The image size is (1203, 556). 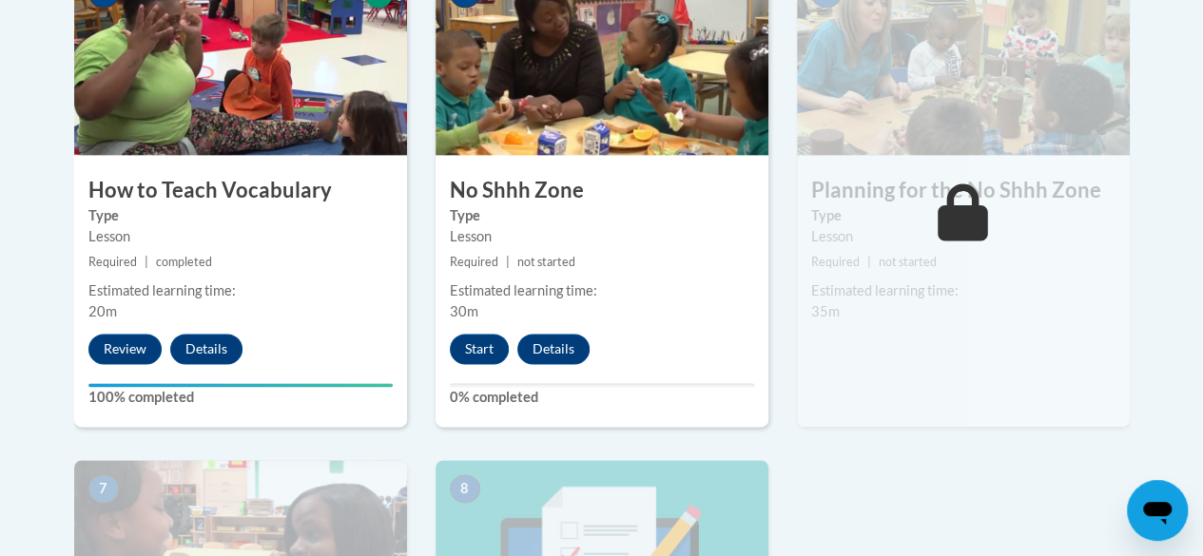 What do you see at coordinates (104, 489) in the screenshot?
I see `span: 7` at bounding box center [104, 489].